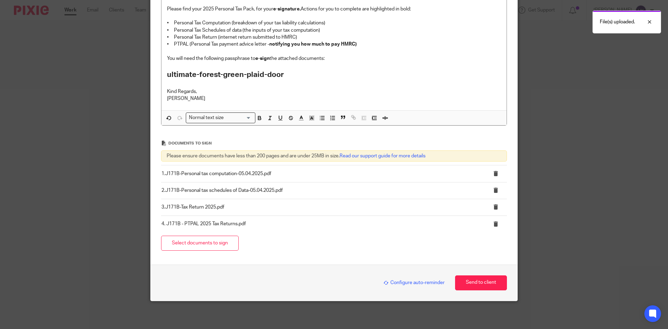 Image resolution: width=668 pixels, height=329 pixels. What do you see at coordinates (313, 44) in the screenshot?
I see `strong: notifying you how much to pay HMRC)` at bounding box center [313, 44].